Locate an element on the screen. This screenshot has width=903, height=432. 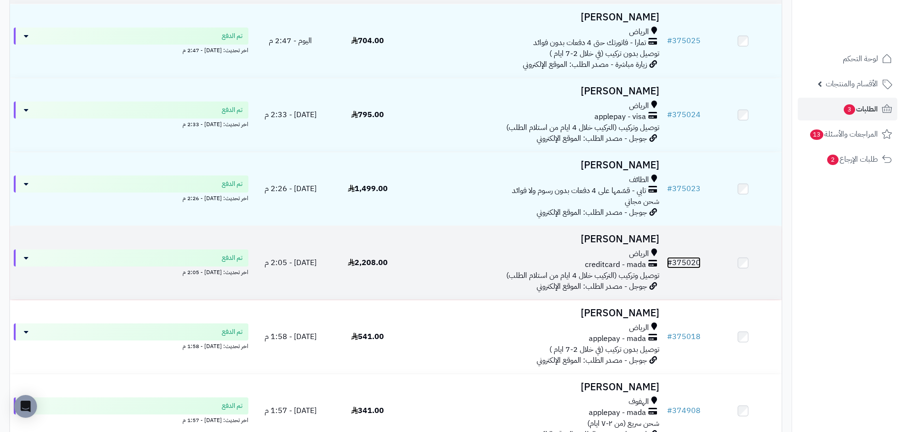
span: 541.00 is located at coordinates (367, 336).